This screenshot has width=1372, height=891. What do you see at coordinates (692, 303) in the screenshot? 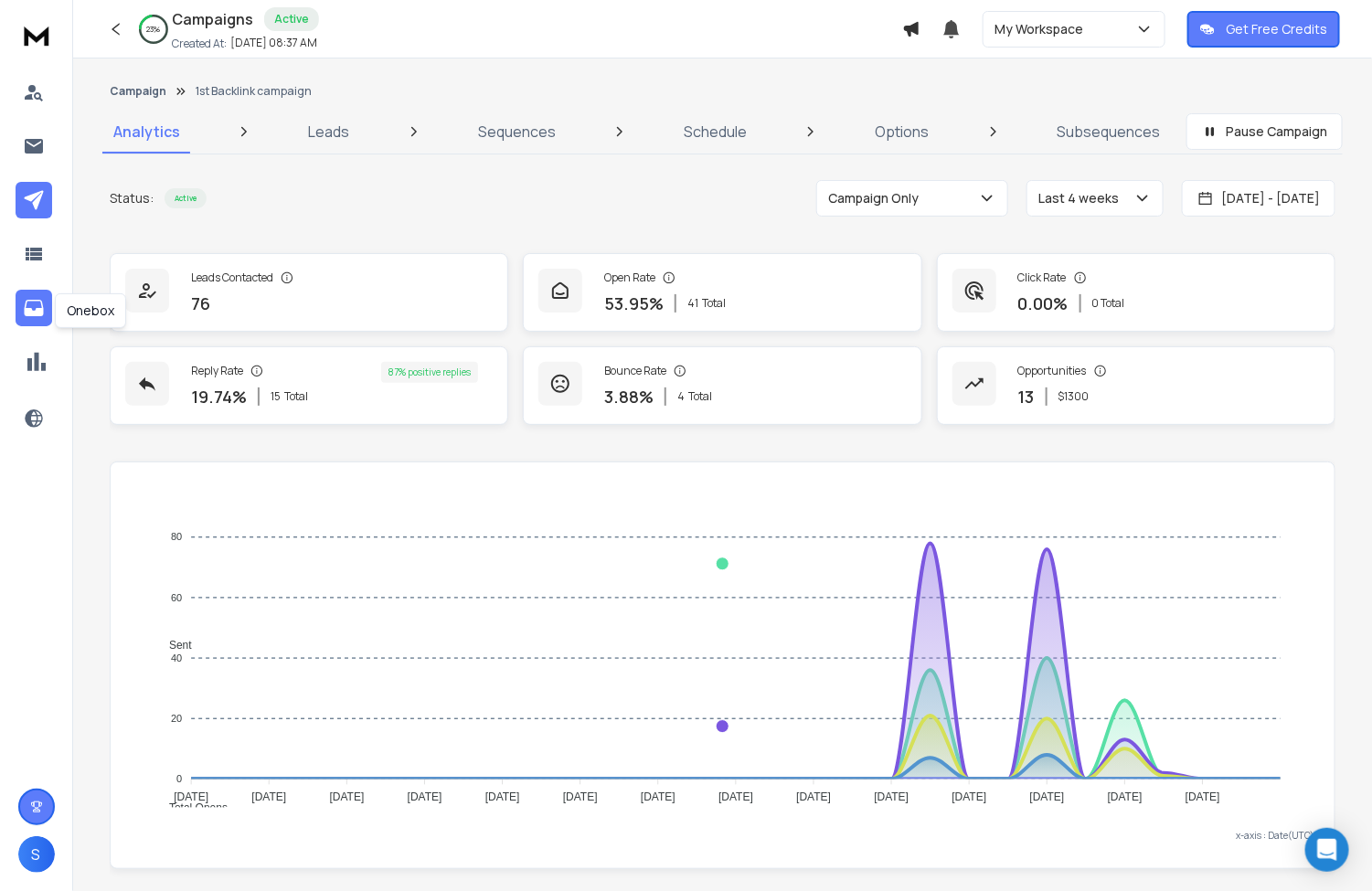
I see `span: 41` at bounding box center [692, 303].